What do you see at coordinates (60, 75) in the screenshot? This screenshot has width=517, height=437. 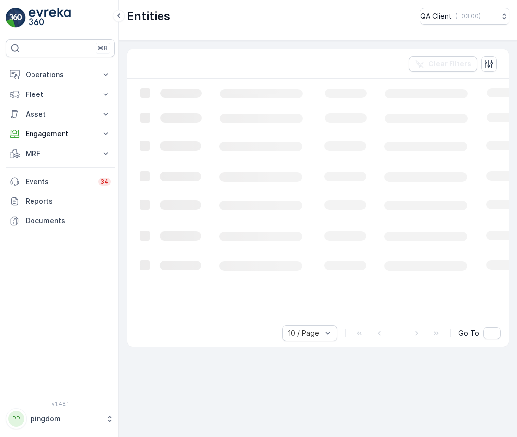 I see `p: Operations` at bounding box center [60, 75].